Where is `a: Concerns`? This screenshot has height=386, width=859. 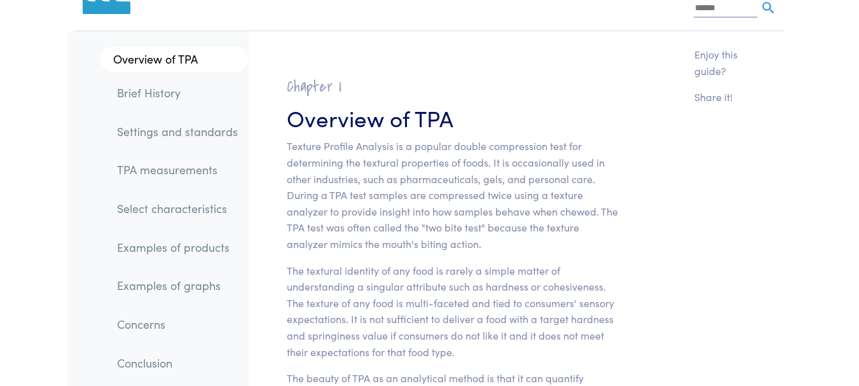
a: Concerns is located at coordinates (177, 324).